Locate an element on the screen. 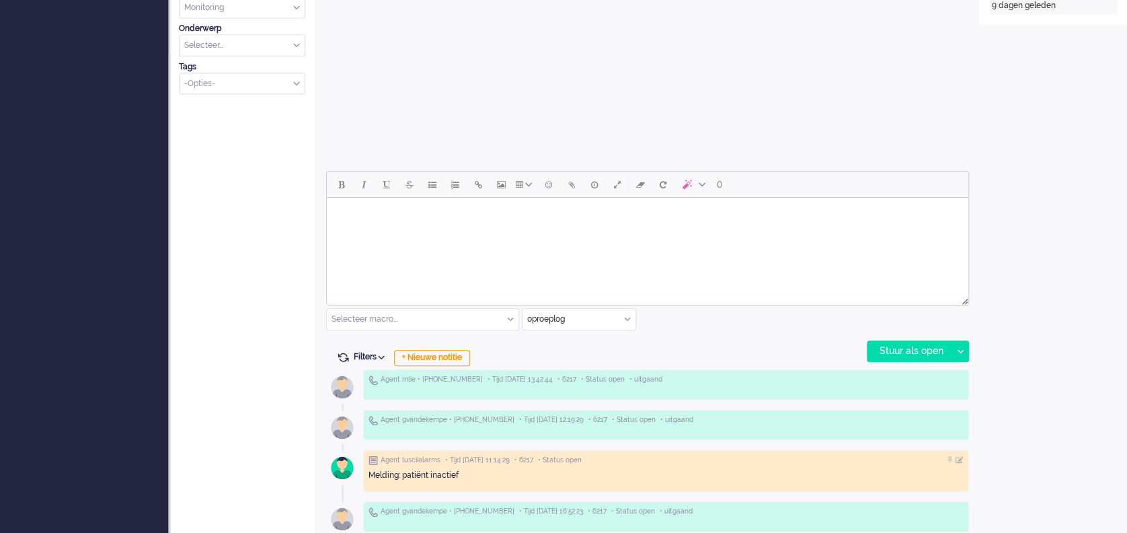 The width and height of the screenshot is (1127, 533). button: Clear formatting is located at coordinates (640, 184).